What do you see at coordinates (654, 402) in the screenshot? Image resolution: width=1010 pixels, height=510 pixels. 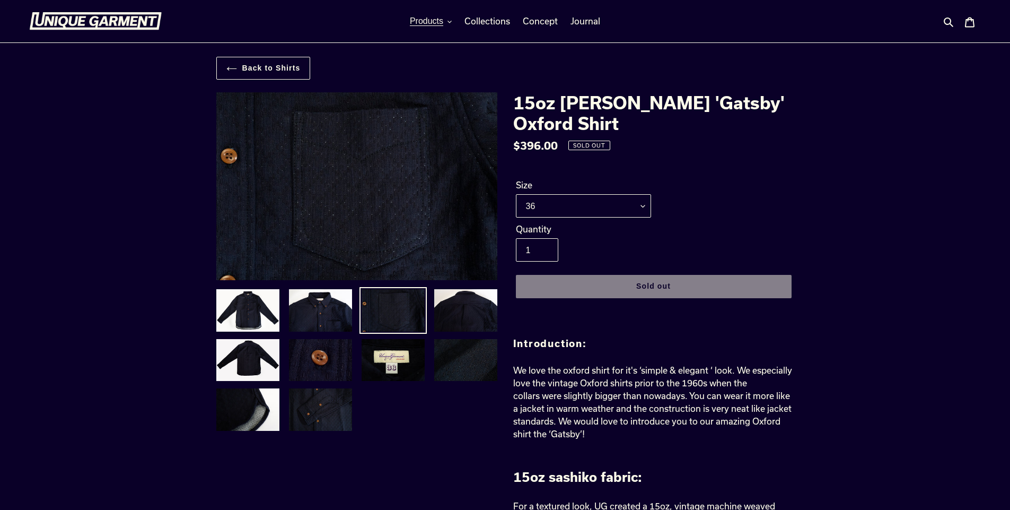 I see `p: We love the oxford shirt for it's ‘simple & elegant ‘ look. We especially love the vintage Oxford...` at bounding box center [654, 402].